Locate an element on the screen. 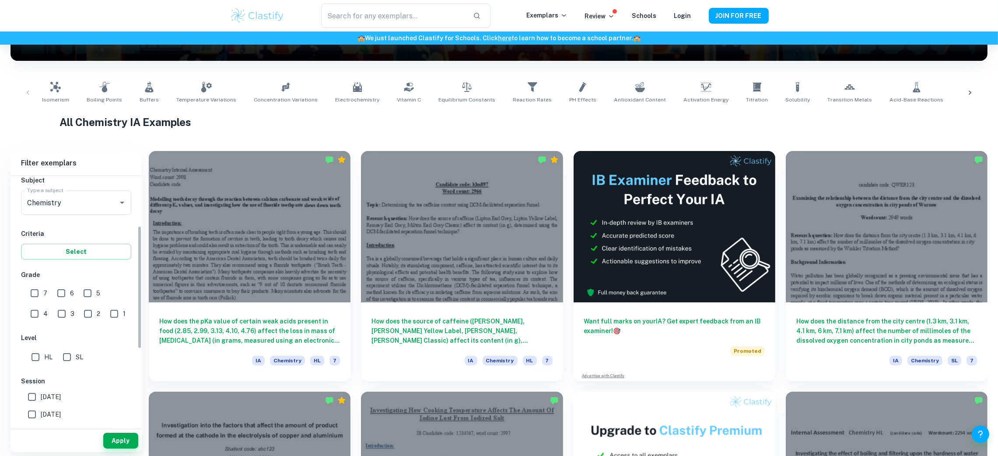  h1: All Chemistry IA Examples is located at coordinates (499, 122).